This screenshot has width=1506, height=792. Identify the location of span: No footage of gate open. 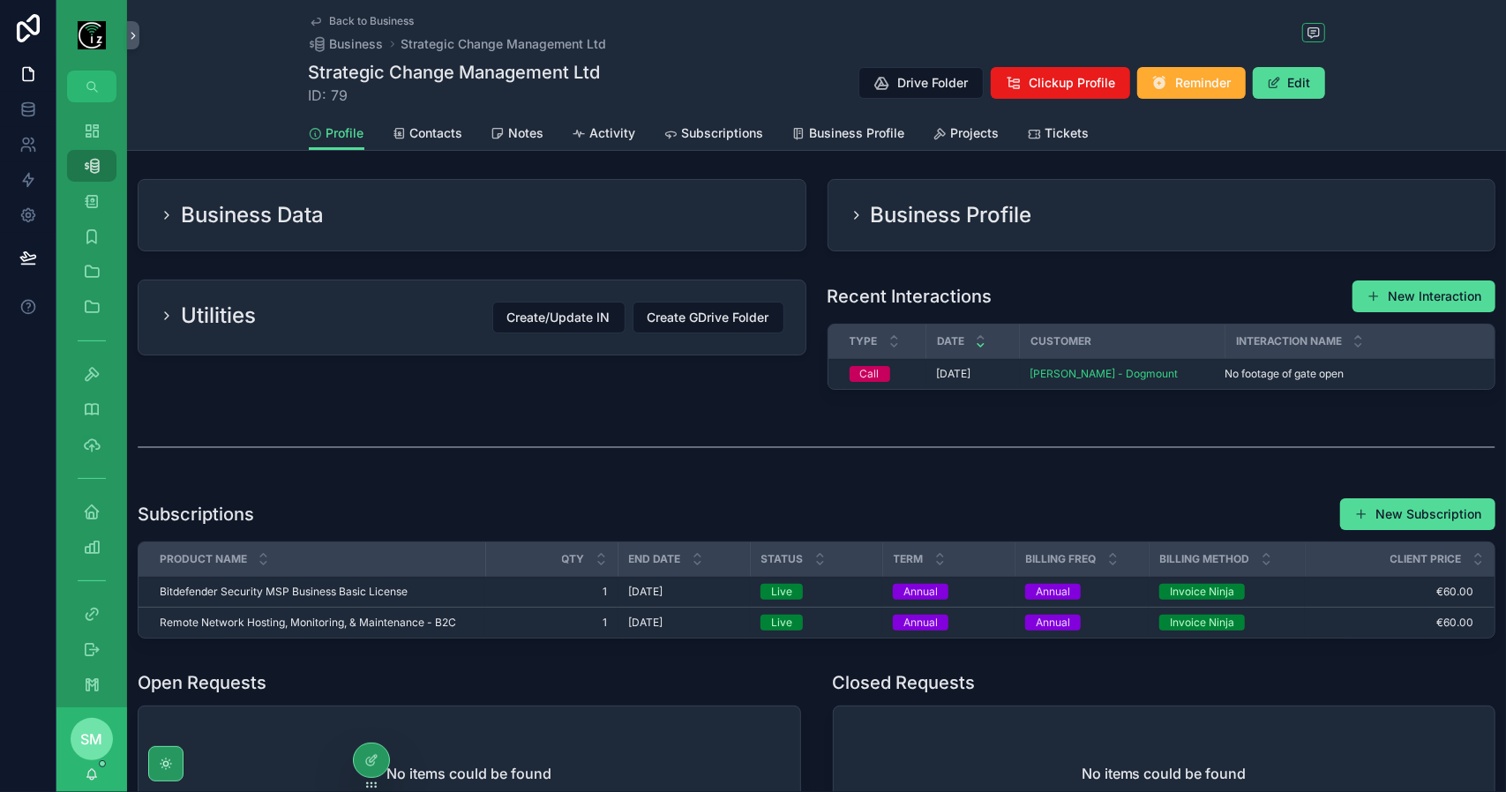
(1284, 374).